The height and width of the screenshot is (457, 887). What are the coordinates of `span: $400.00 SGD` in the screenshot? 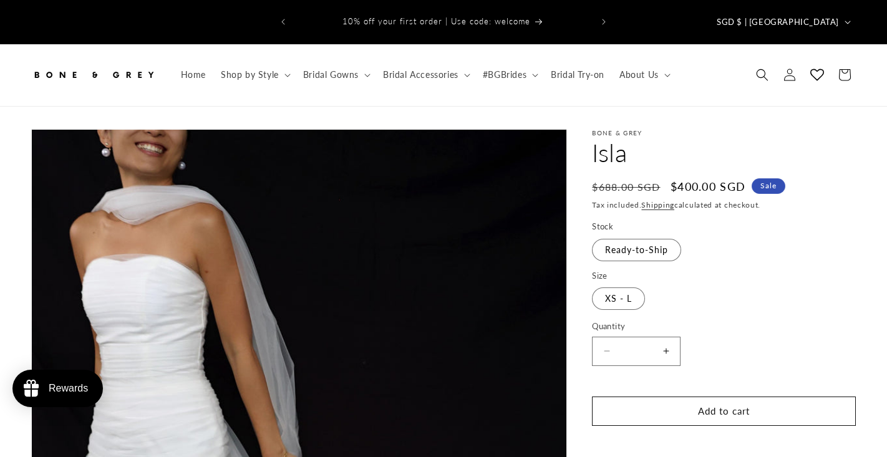 It's located at (708, 187).